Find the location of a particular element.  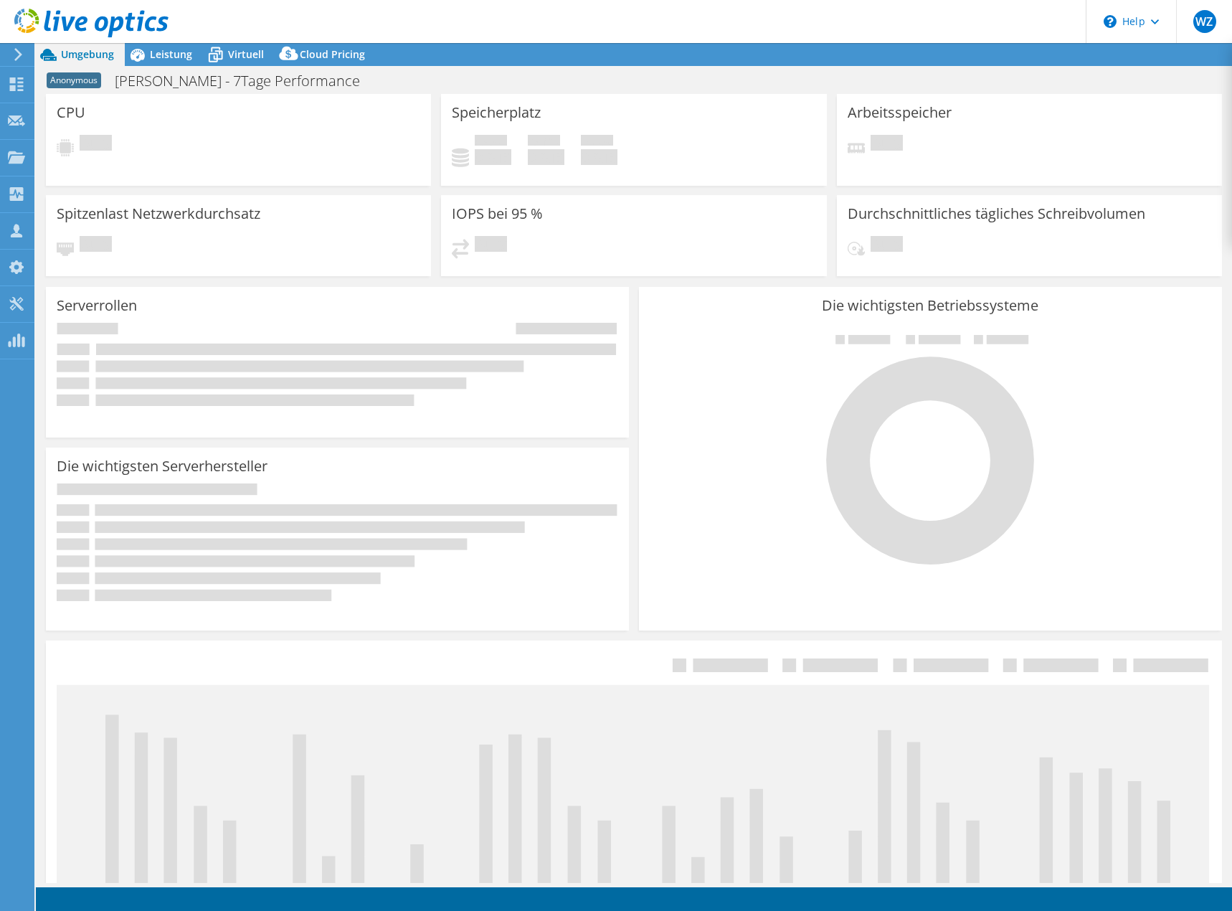

h3: Die wichtigsten Betriebssysteme is located at coordinates (930, 305).